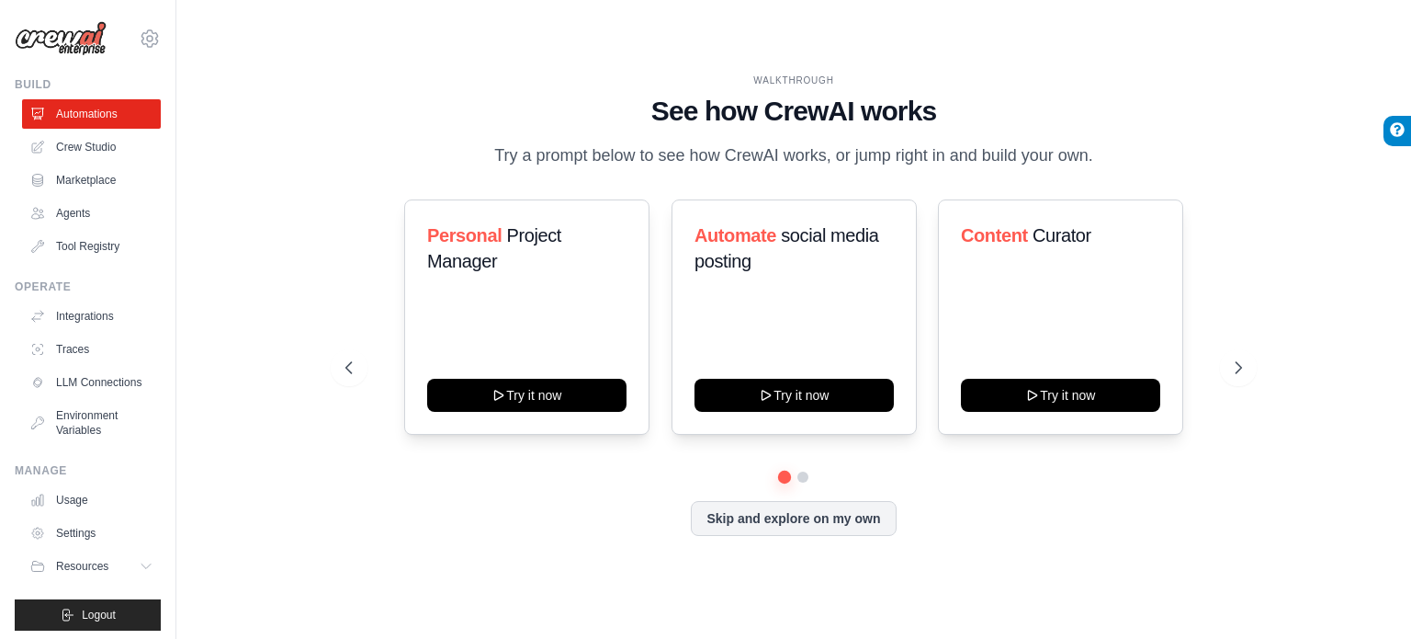 The image size is (1411, 639). What do you see at coordinates (464, 235) in the screenshot?
I see `span: Personal` at bounding box center [464, 235].